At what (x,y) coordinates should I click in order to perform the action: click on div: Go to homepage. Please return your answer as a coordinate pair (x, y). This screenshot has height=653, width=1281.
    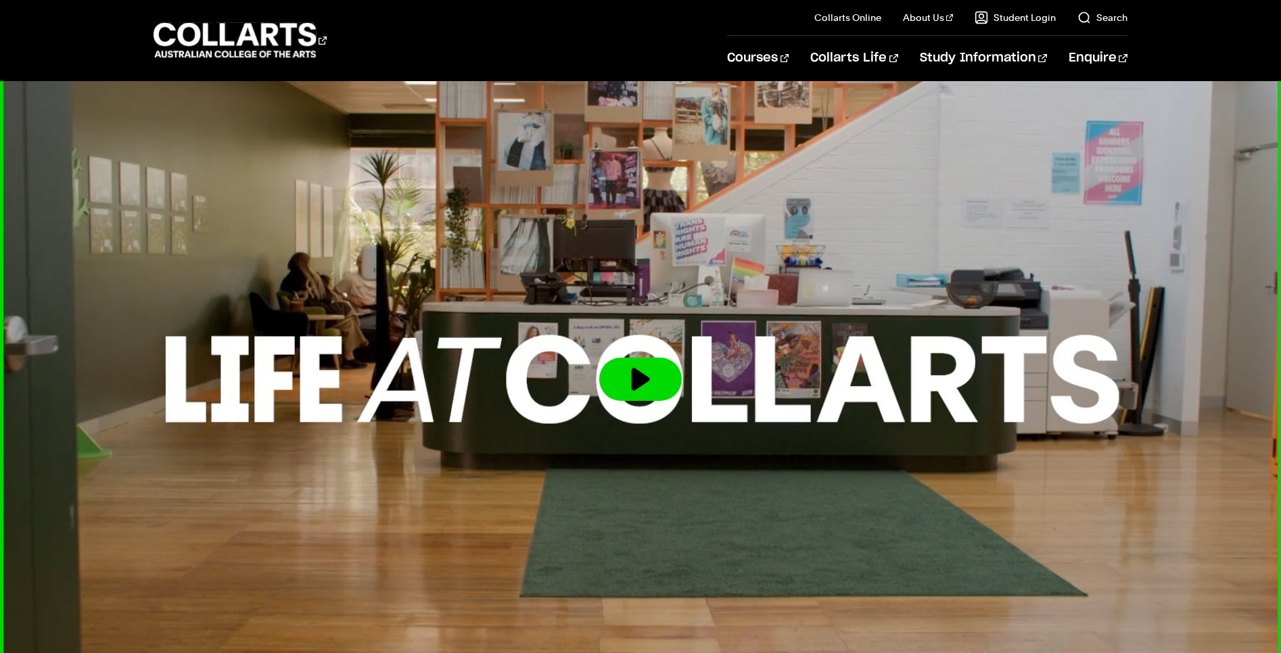
    Looking at the image, I should click on (240, 40).